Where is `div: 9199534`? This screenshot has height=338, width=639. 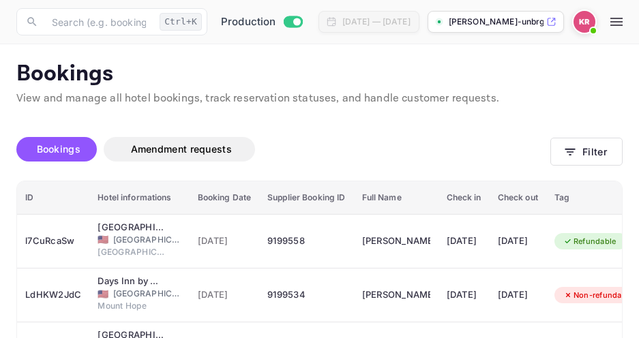
div: 9199534 is located at coordinates (306, 295).